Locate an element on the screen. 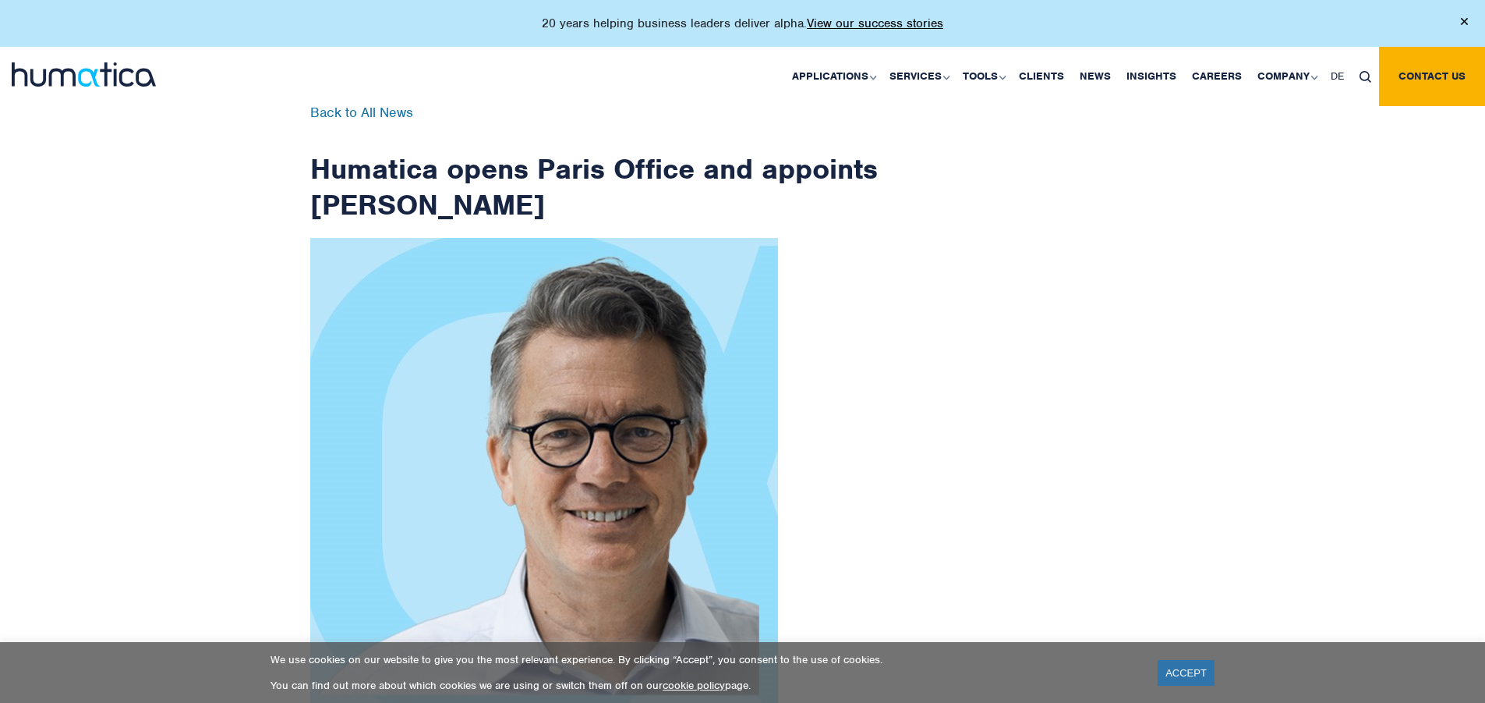  a: Tools is located at coordinates (983, 76).